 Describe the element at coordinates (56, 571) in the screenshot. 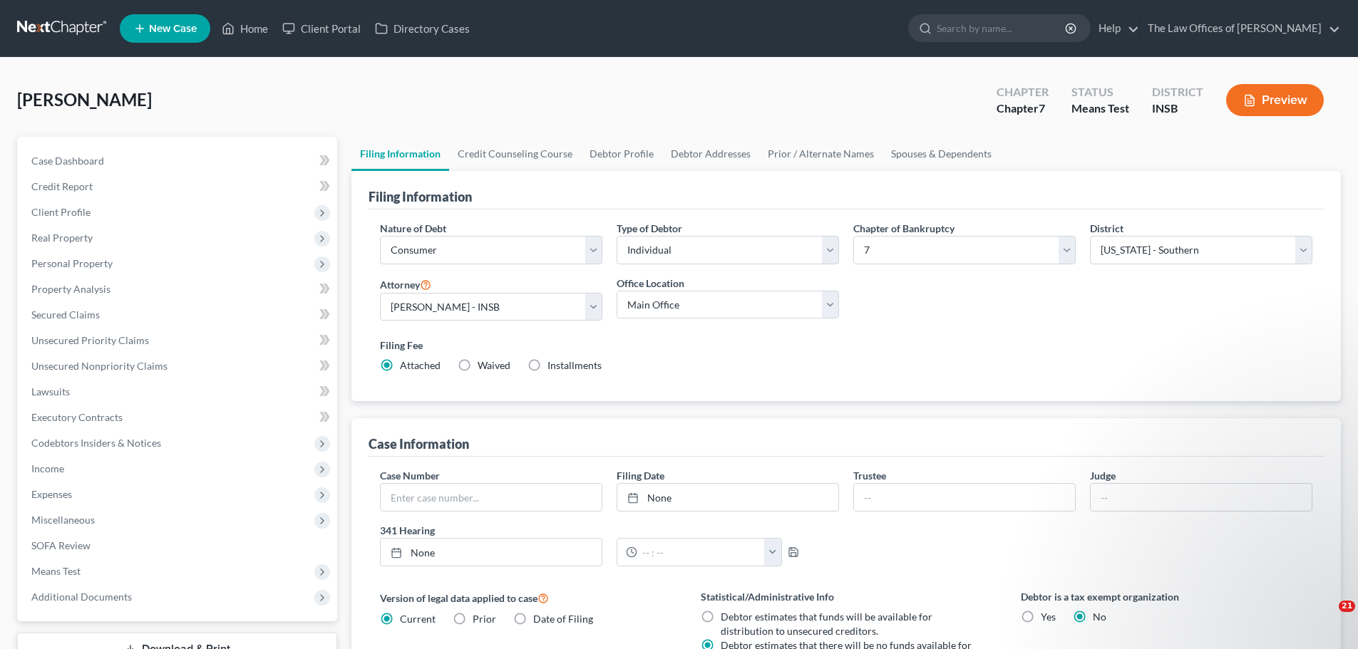

I see `span: Means Test` at that location.